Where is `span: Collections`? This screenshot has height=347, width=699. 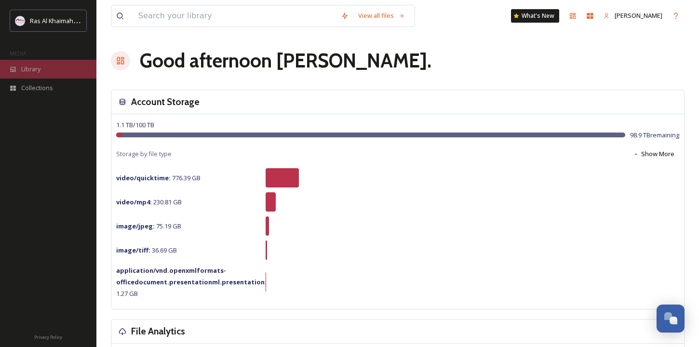 span: Collections is located at coordinates (37, 88).